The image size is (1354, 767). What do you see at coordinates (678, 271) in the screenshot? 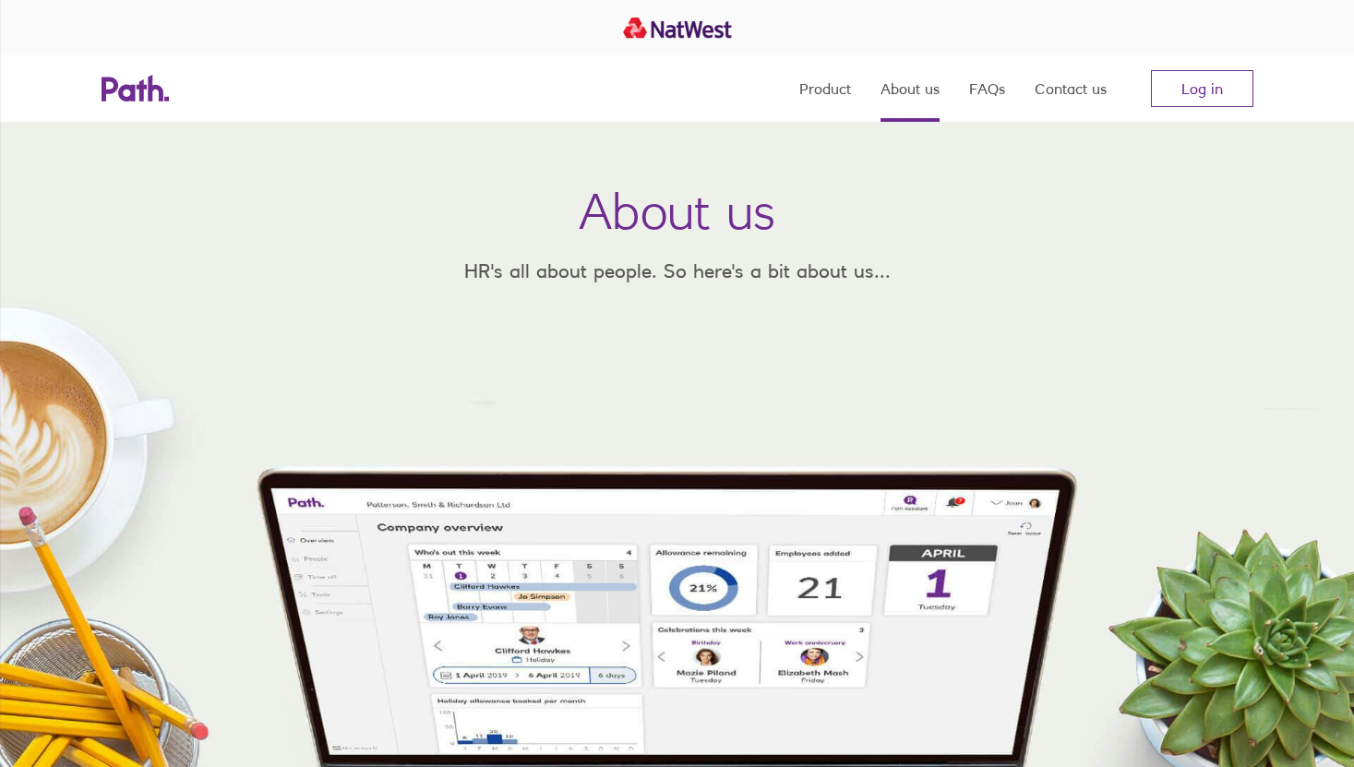
I see `p: HR's all about people. So here's a bit about us...` at bounding box center [678, 271].